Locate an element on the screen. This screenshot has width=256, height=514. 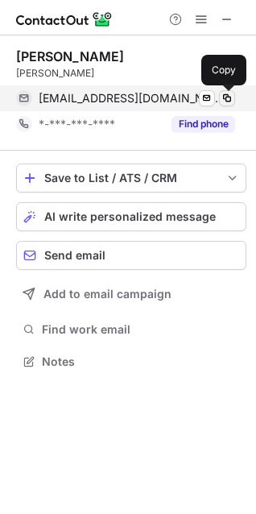
span: Find work email is located at coordinates (141, 329).